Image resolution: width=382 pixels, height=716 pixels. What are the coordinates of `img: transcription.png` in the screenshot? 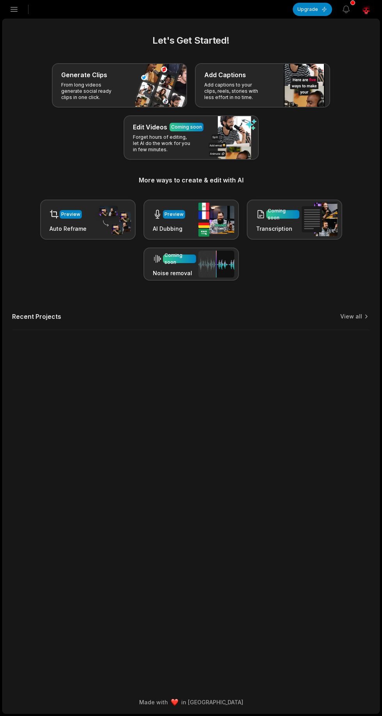 It's located at (320, 220).